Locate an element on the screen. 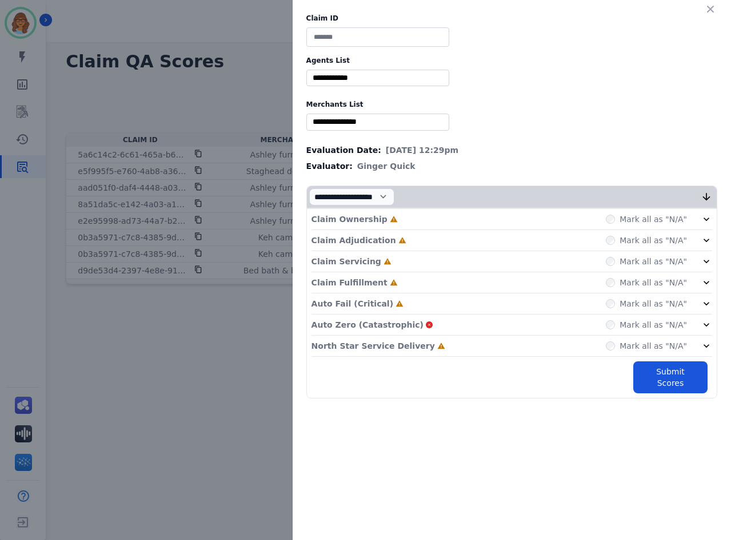 Image resolution: width=731 pixels, height=540 pixels. button: Submit Scores is located at coordinates (670, 378).